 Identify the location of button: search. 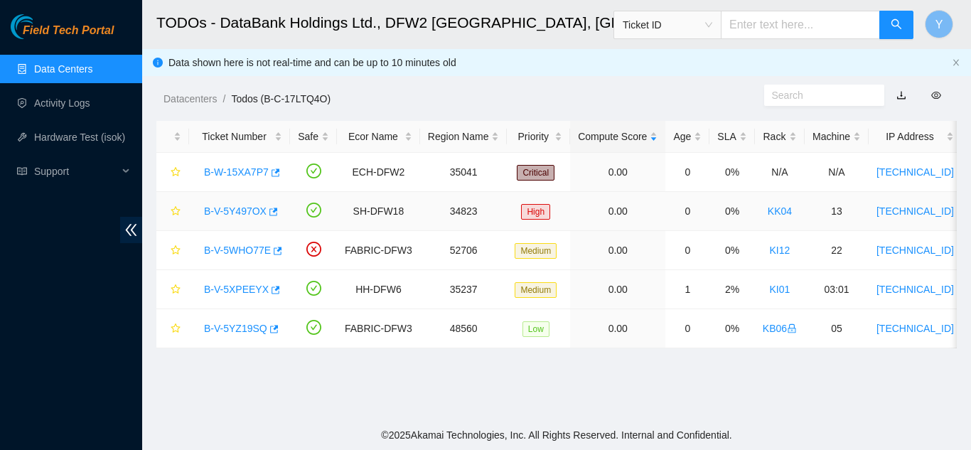
(897, 25).